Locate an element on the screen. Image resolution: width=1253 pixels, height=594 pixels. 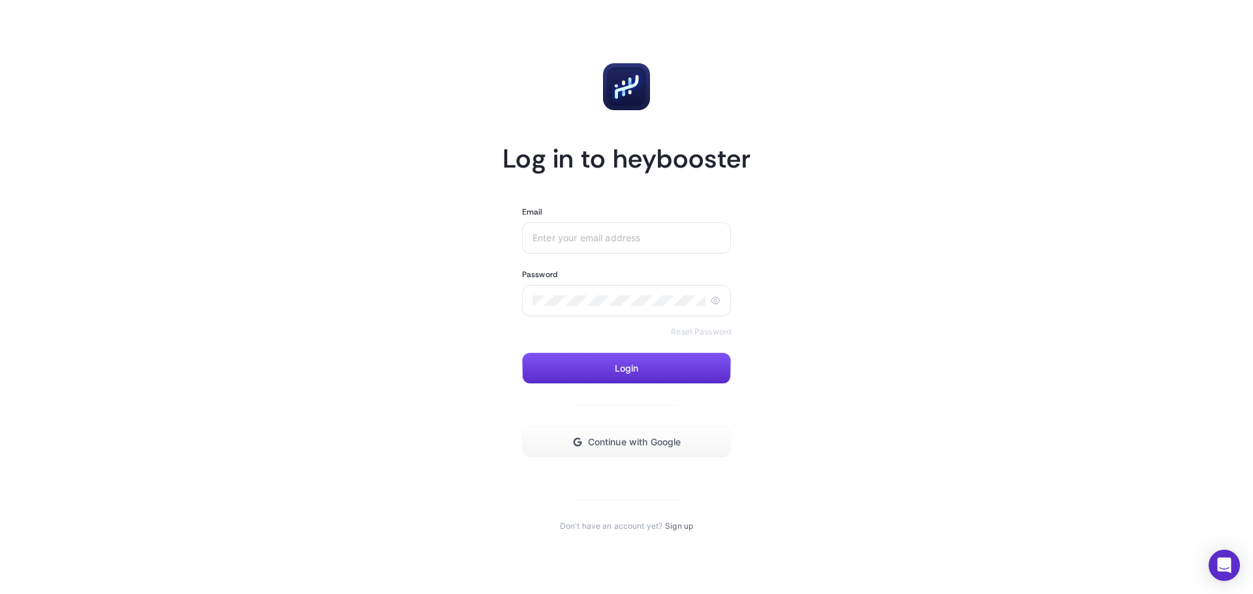
div: Open Intercom Messenger is located at coordinates (1224, 566).